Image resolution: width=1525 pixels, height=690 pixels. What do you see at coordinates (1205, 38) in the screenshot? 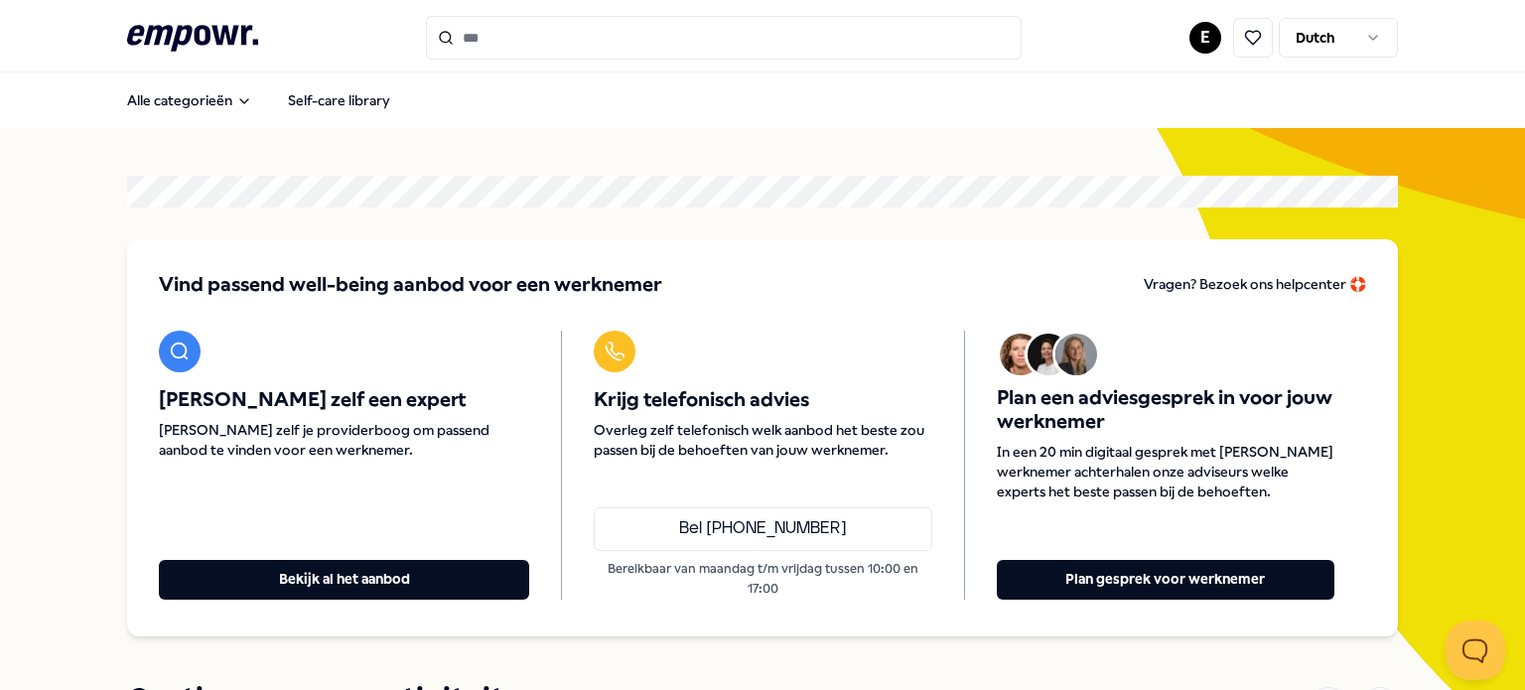
I see `button: E` at bounding box center [1205, 38].